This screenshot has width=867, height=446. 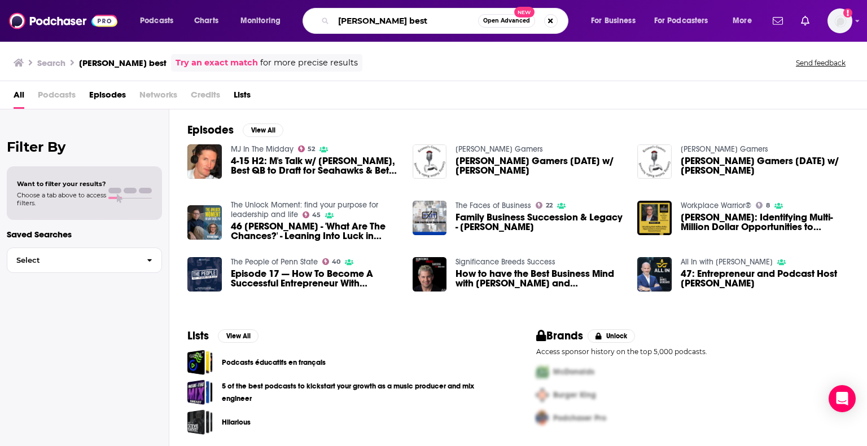 What do you see at coordinates (693, 352) in the screenshot?
I see `p: Access sponsor history on the top 5,000 podcasts.` at bounding box center [693, 352].